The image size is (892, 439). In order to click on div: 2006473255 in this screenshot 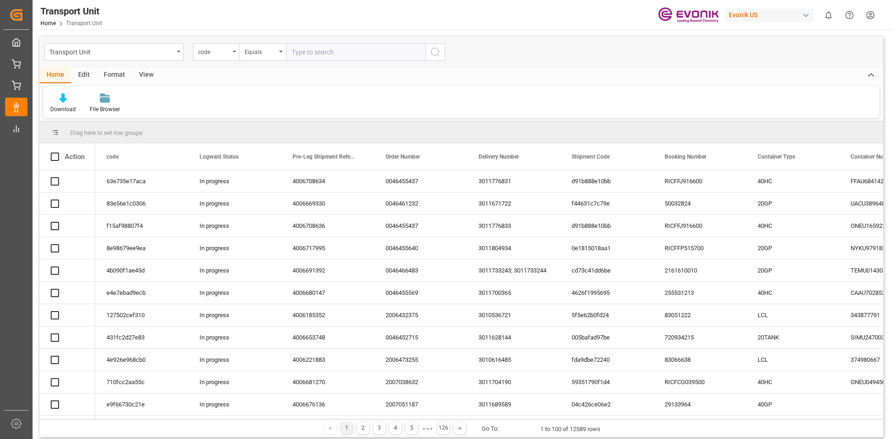, I will do `click(421, 360)`.